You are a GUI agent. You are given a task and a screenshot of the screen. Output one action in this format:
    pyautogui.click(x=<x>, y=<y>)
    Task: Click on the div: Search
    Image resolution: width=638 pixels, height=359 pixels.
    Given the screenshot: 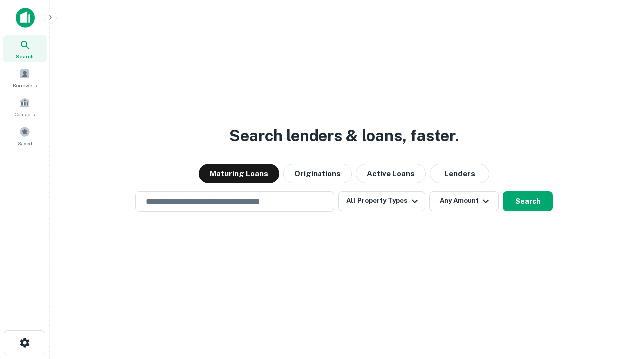 What is the action you would take?
    pyautogui.click(x=25, y=49)
    